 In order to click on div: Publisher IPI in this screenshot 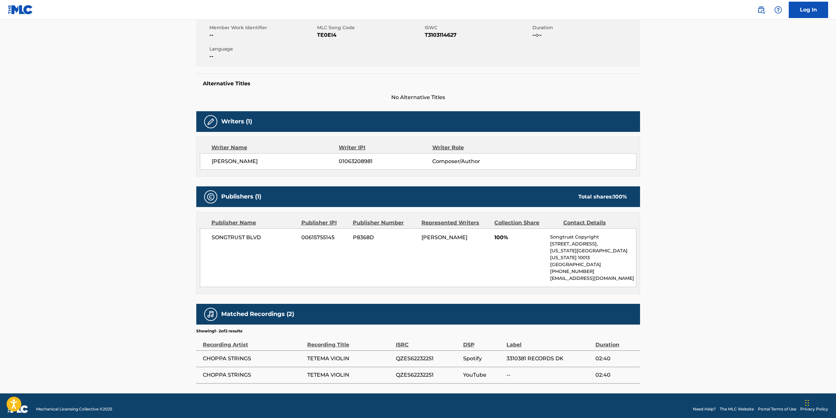, I will do `click(325, 223)`.